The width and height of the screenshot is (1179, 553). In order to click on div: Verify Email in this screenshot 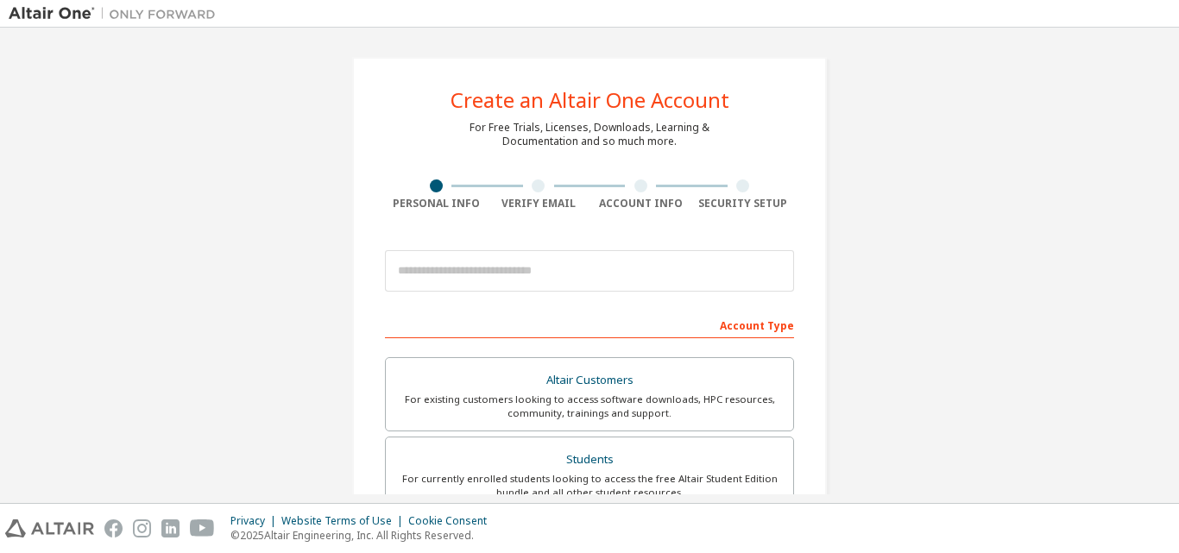, I will do `click(539, 204)`.